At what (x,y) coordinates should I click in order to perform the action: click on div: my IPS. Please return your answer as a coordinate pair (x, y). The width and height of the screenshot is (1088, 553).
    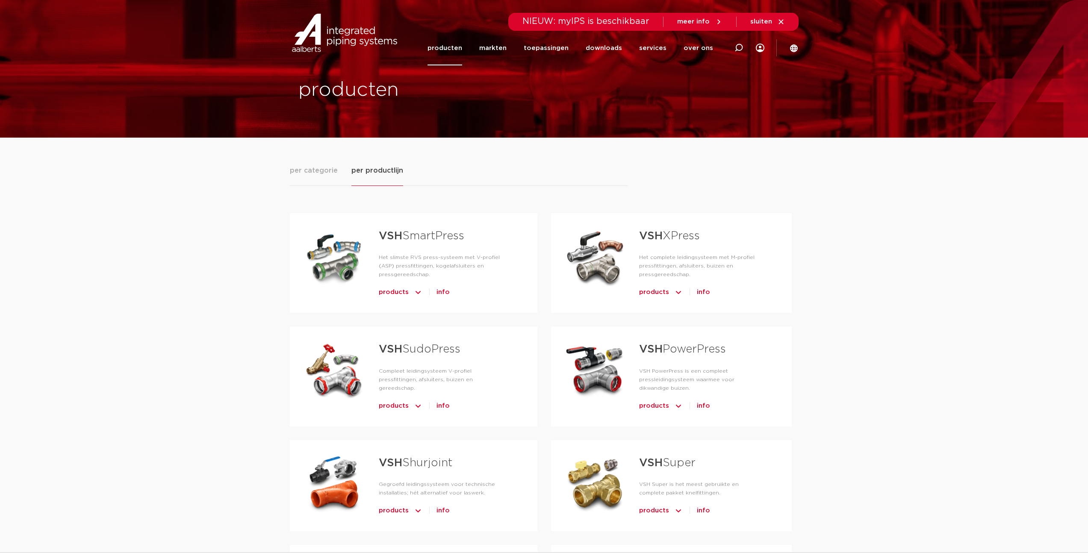
    Looking at the image, I should click on (760, 48).